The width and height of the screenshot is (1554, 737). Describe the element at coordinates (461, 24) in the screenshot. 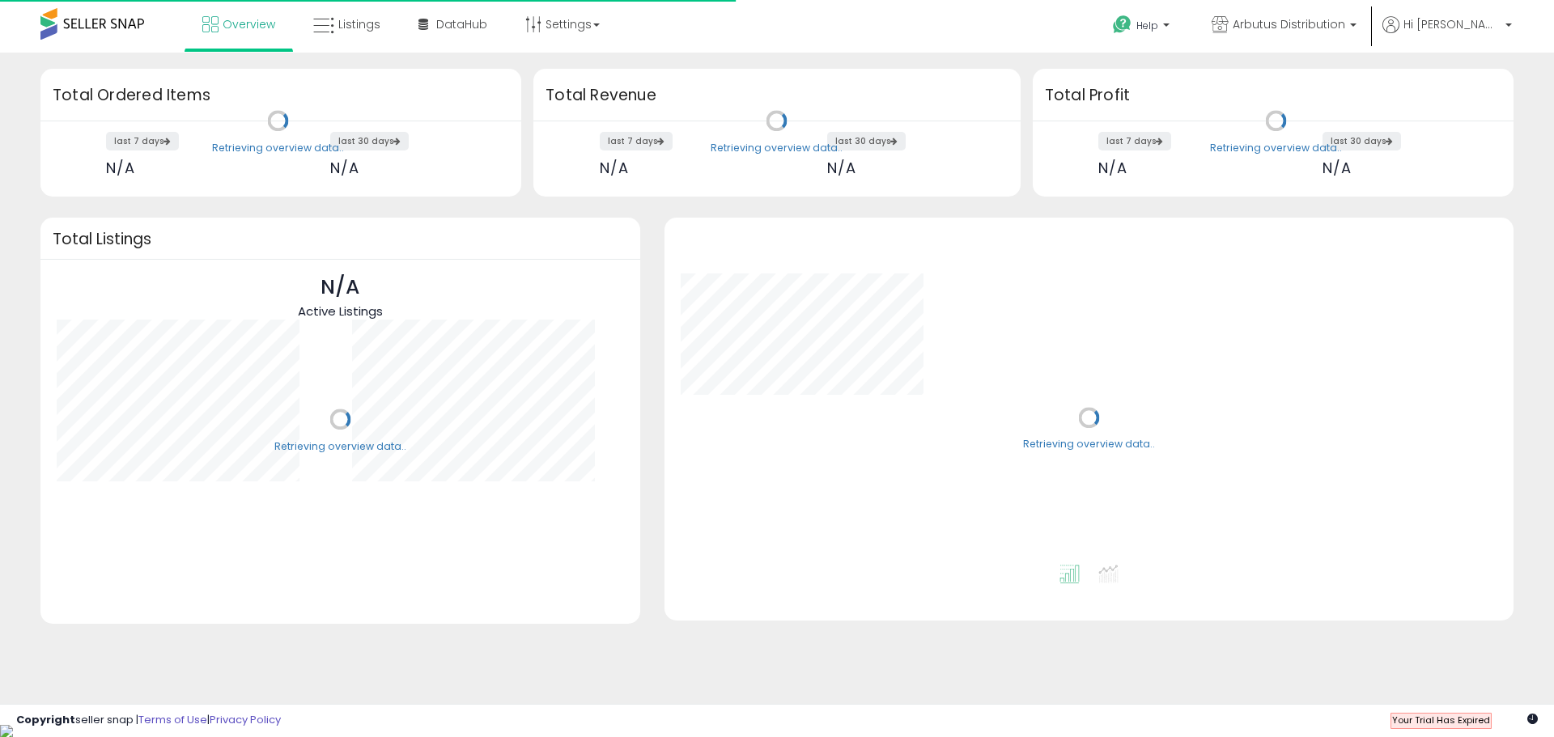

I see `span: DataHub` at that location.